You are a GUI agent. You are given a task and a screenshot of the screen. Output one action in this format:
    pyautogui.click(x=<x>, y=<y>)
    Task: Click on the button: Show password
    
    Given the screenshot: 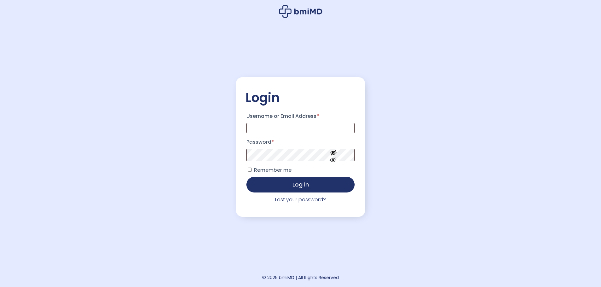 What is the action you would take?
    pyautogui.click(x=334, y=155)
    